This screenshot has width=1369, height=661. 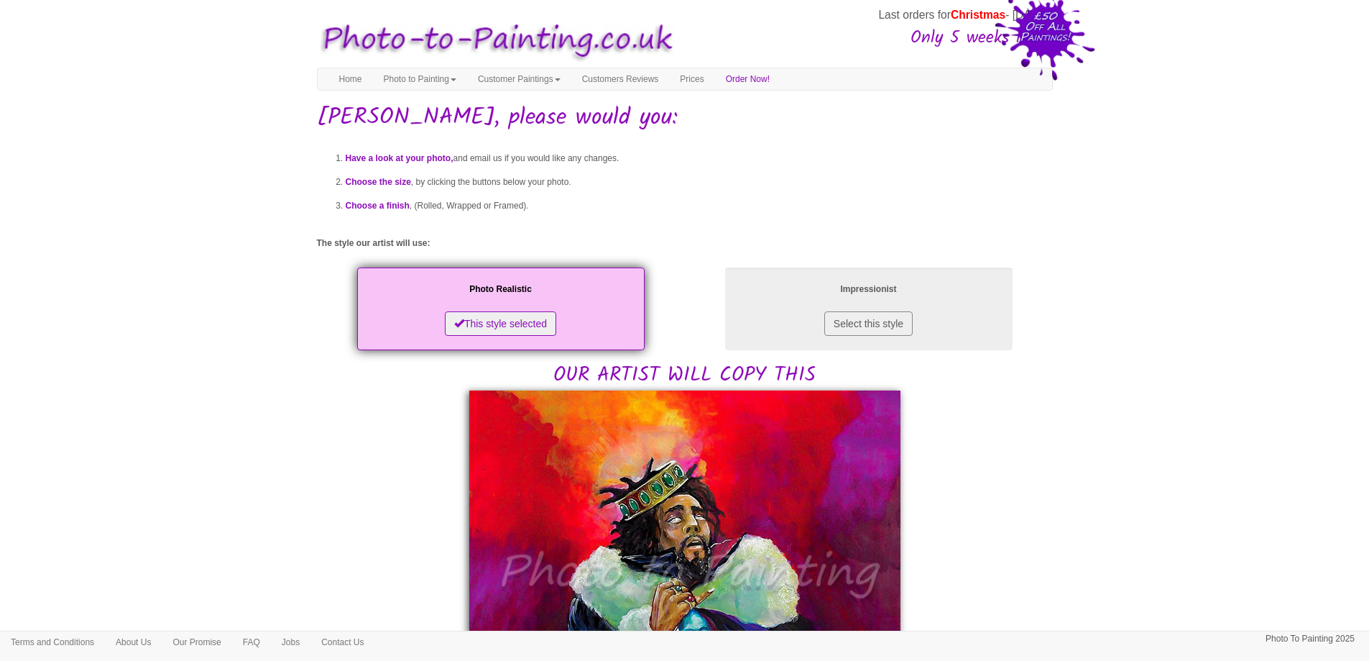 What do you see at coordinates (699, 158) in the screenshot?
I see `li: and email us if you would like any changes.` at bounding box center [699, 158].